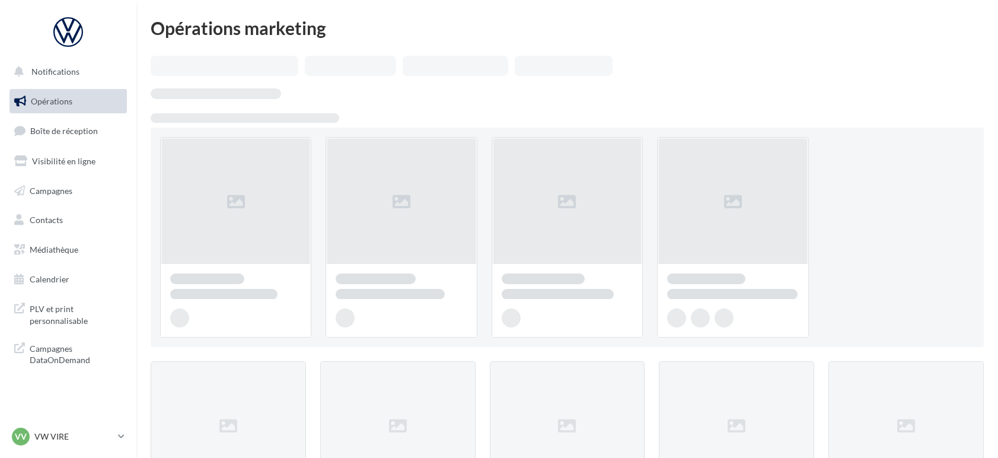  What do you see at coordinates (68, 101) in the screenshot?
I see `a: Opérations` at bounding box center [68, 101].